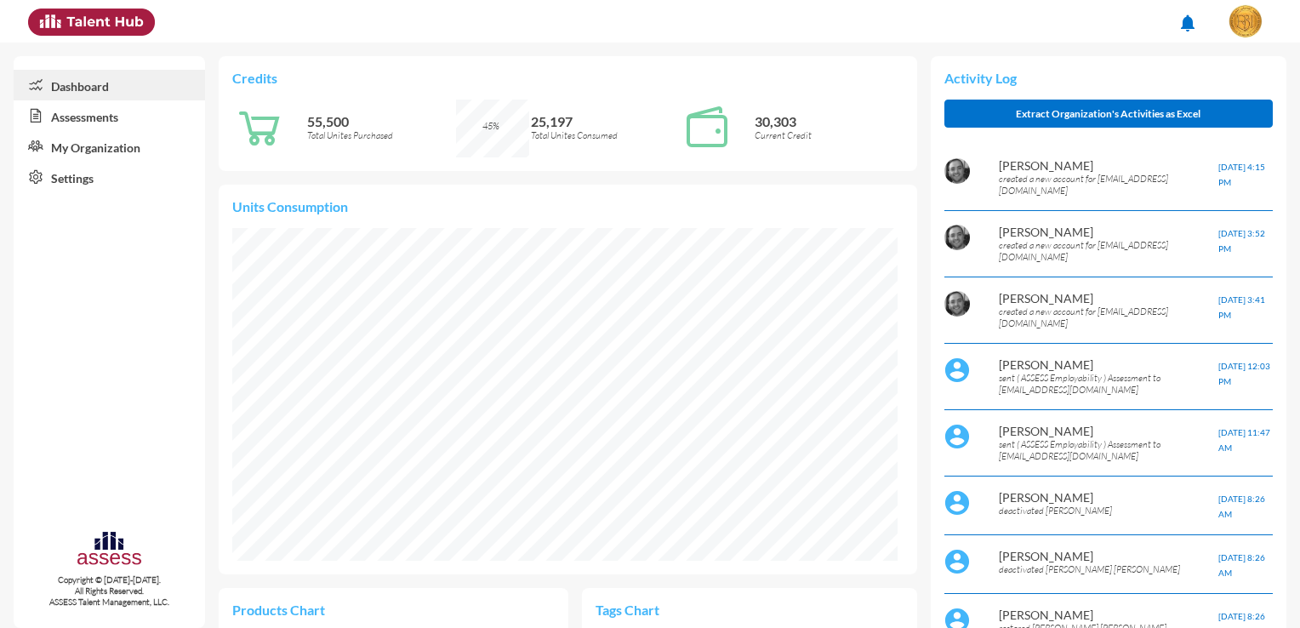 The width and height of the screenshot is (1300, 628). What do you see at coordinates (568, 206) in the screenshot?
I see `p: Units Consumption` at bounding box center [568, 206].